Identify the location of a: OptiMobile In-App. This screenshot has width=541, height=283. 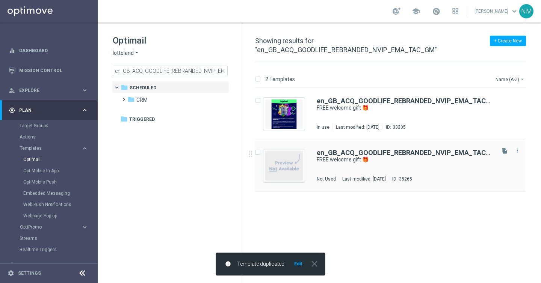
(51, 171).